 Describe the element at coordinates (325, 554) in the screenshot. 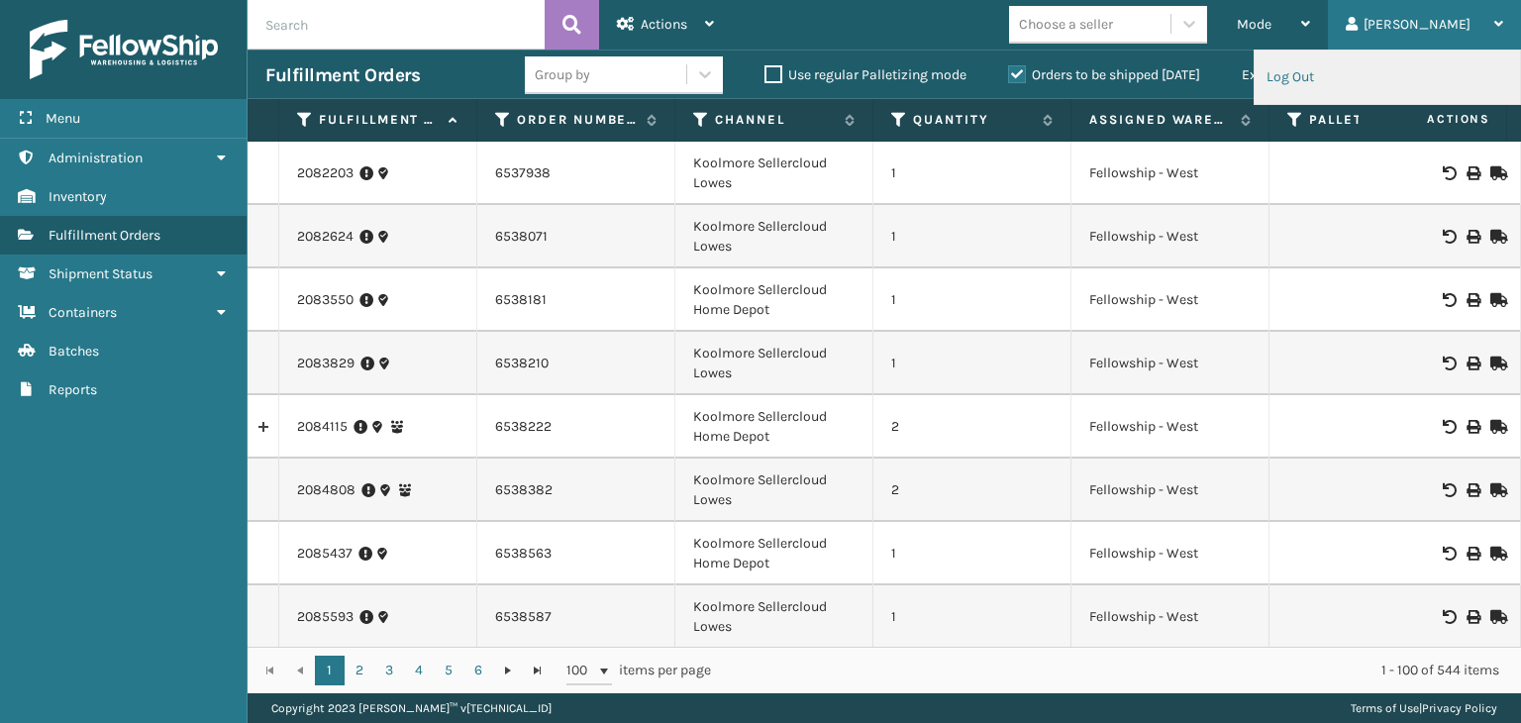

I see `a: 2085437` at that location.